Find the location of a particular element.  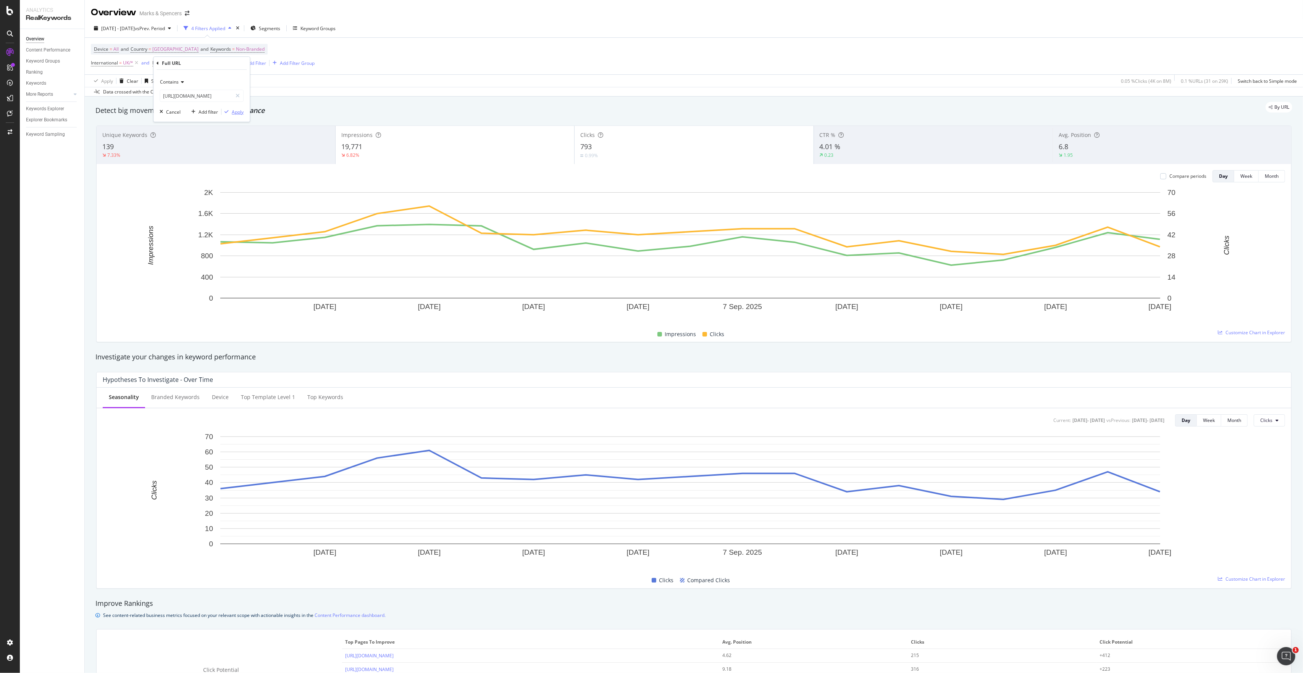

div: Switch back to Simple mode is located at coordinates (1267, 81).